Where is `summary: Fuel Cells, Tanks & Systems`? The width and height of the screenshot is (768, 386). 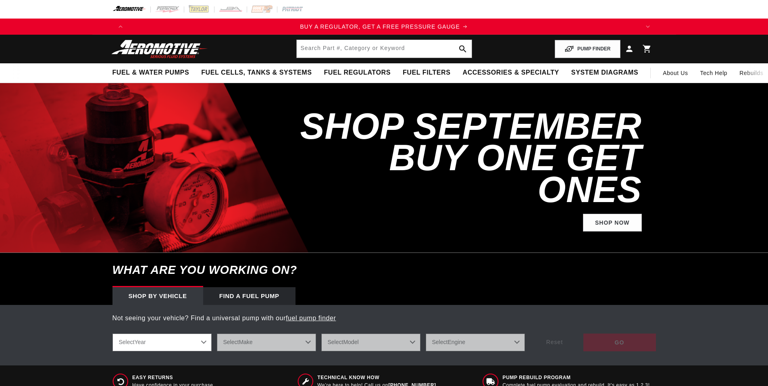 summary: Fuel Cells, Tanks & Systems is located at coordinates (256, 73).